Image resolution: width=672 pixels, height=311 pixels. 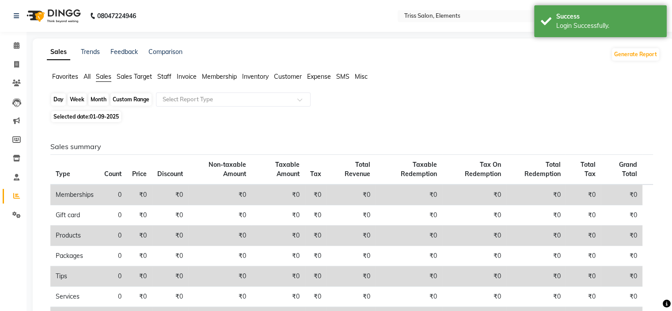 What do you see at coordinates (75, 215) in the screenshot?
I see `td: Gift card` at bounding box center [75, 215].